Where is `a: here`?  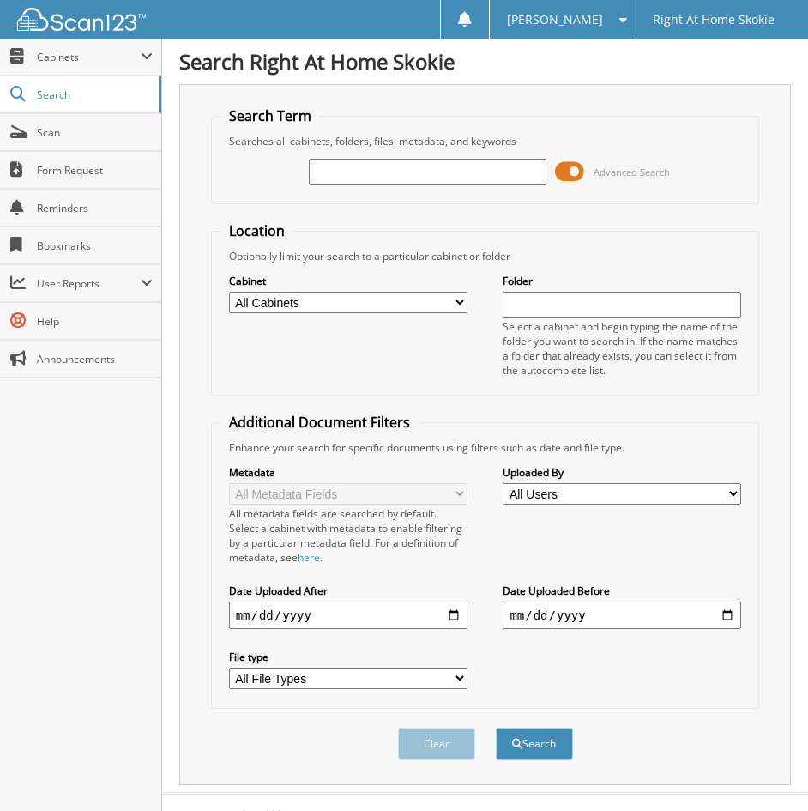 a: here is located at coordinates (309, 557).